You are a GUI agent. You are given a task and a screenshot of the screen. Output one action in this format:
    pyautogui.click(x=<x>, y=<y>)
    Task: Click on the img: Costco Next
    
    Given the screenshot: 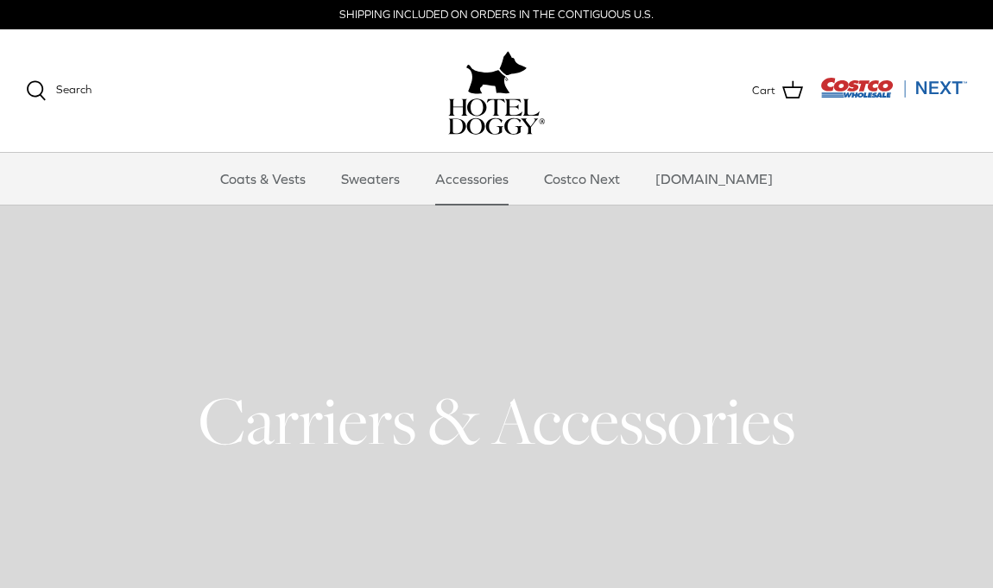 What is the action you would take?
    pyautogui.click(x=894, y=87)
    